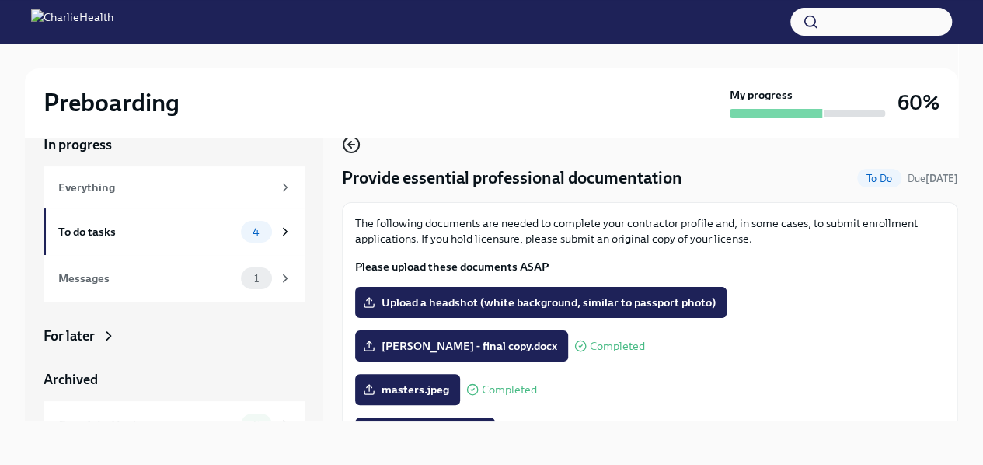 The image size is (983, 465). I want to click on label: Upload a headshot (white background, similar to passport photo), so click(541, 302).